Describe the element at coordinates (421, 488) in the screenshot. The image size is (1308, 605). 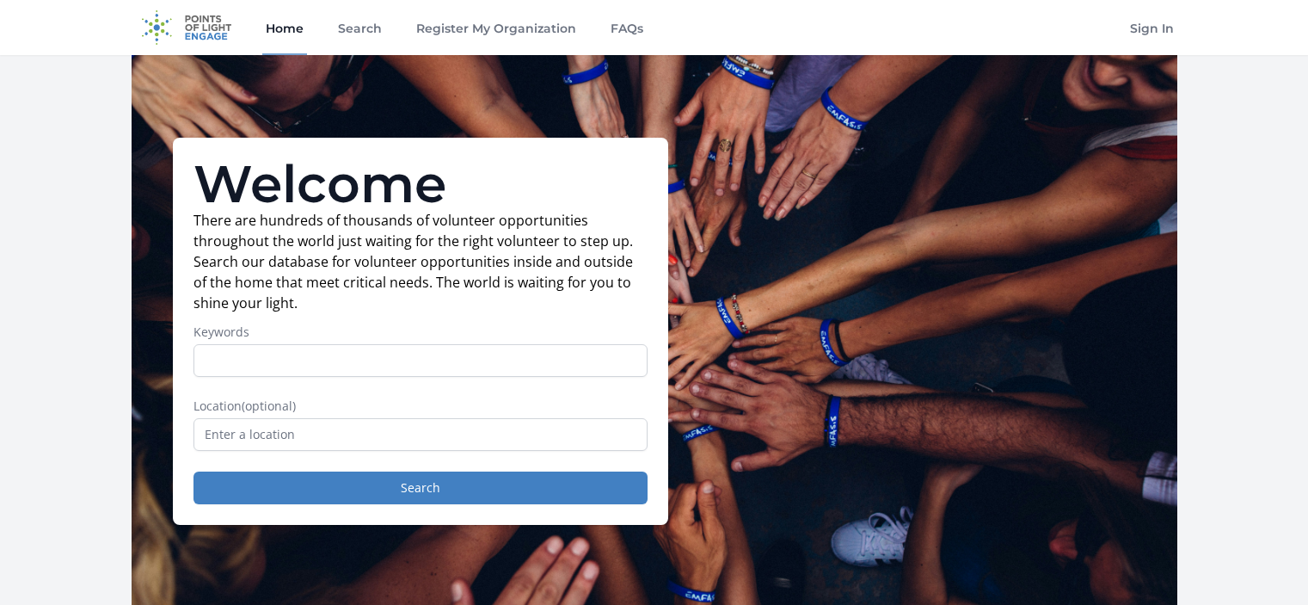
I see `button: Search` at that location.